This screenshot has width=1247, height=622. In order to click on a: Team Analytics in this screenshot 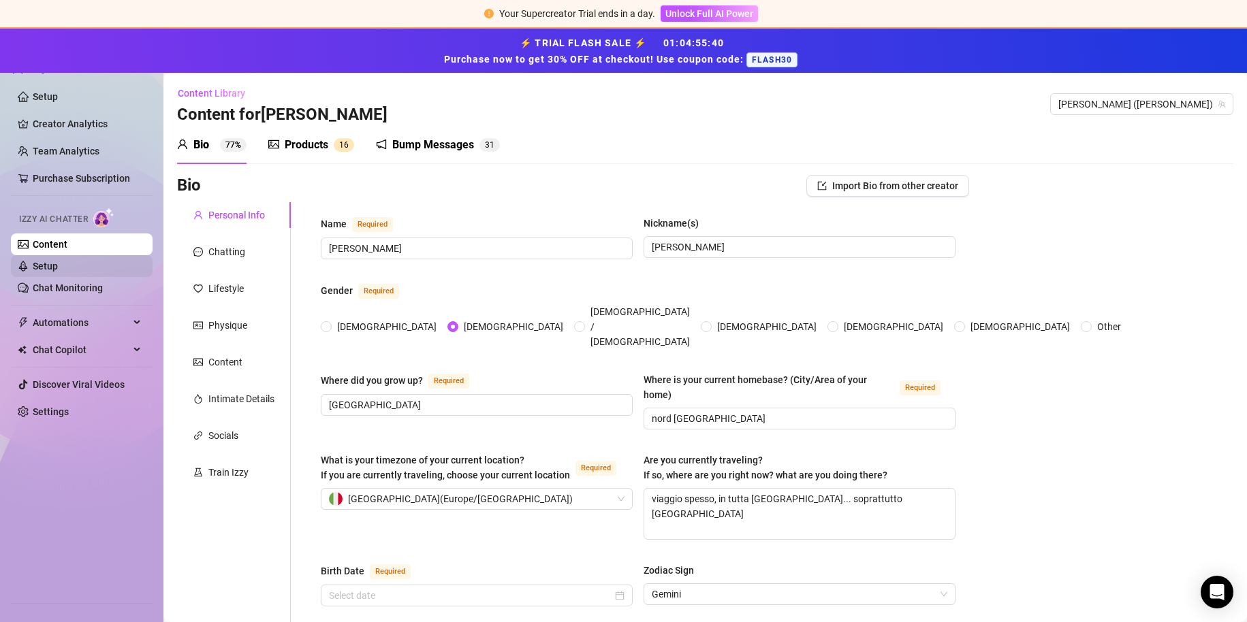, I will do `click(66, 151)`.